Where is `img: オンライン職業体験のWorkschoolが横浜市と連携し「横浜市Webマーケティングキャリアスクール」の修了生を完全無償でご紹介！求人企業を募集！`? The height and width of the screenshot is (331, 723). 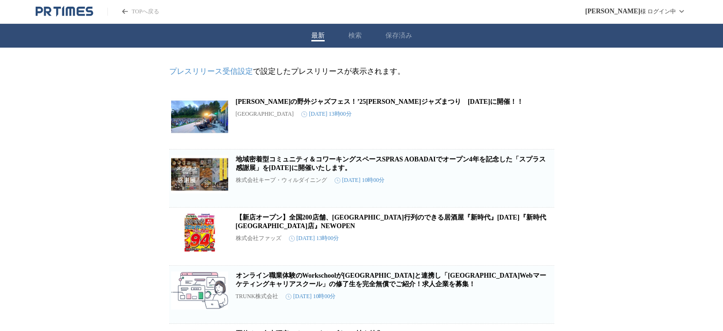
img: オンライン職業体験のWorkschoolが横浜市と連携し「横浜市Webマーケティングキャリアスクール」の修了生を完全無償でご紹介！求人企業を募集！ is located at coordinates (200, 290).